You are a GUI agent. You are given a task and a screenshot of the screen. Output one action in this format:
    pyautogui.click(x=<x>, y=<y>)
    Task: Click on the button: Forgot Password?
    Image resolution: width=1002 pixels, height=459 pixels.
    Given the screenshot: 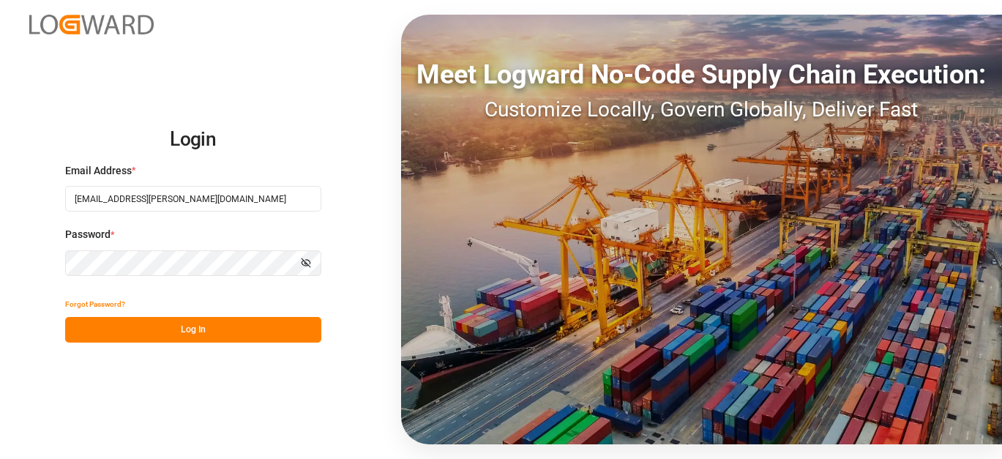 What is the action you would take?
    pyautogui.click(x=95, y=304)
    